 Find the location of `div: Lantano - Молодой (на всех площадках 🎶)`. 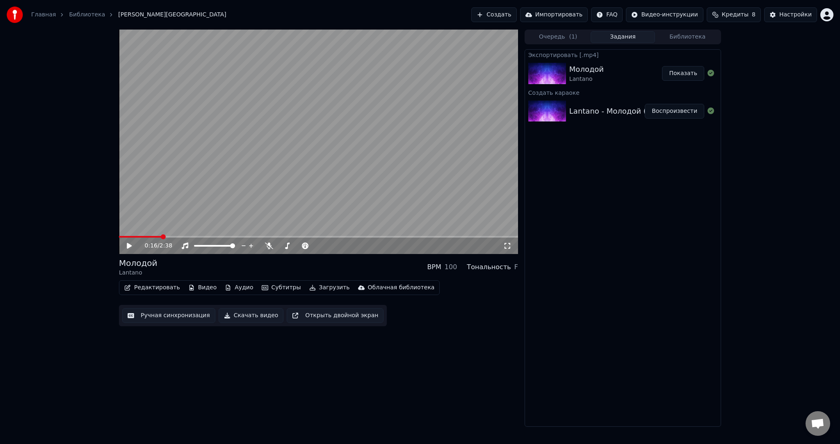

div: Lantano - Молодой (на всех площадках 🎶) is located at coordinates (653, 111).